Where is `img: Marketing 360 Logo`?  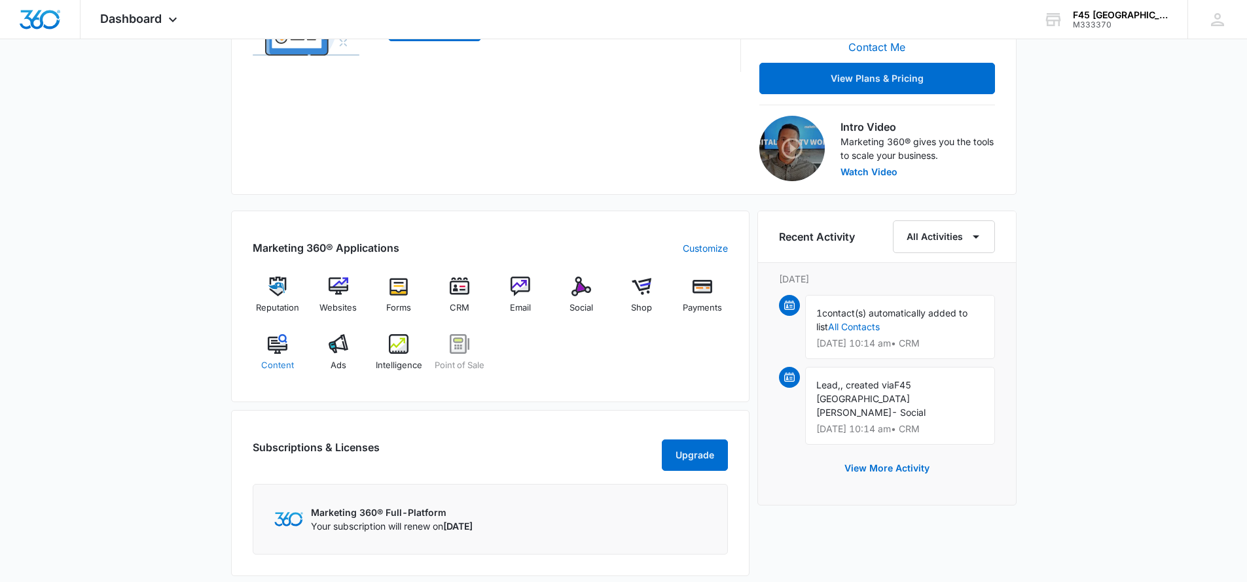
img: Marketing 360 Logo is located at coordinates (289, 519).